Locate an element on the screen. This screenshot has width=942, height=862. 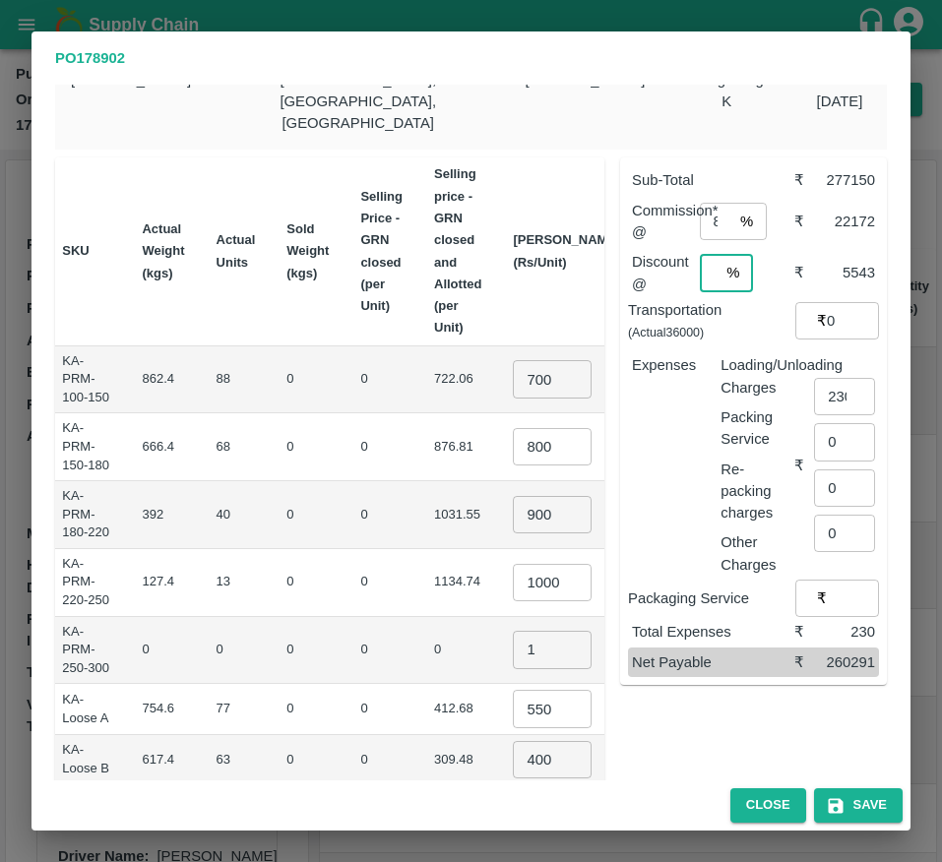
td: 77 is located at coordinates (236, 708).